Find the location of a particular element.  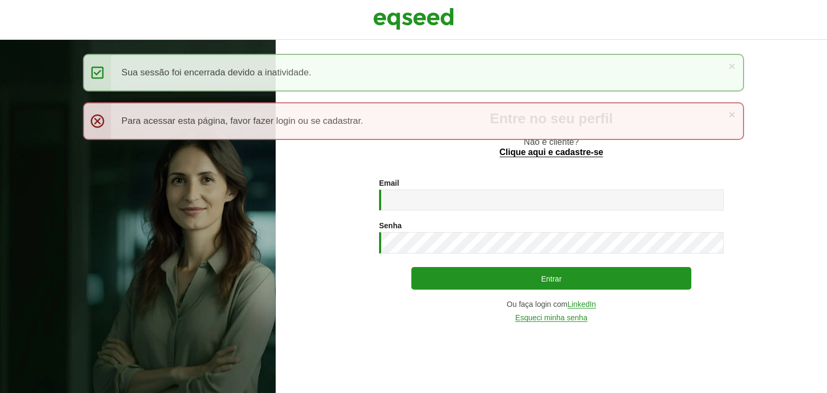

label: Senha is located at coordinates (390, 226).